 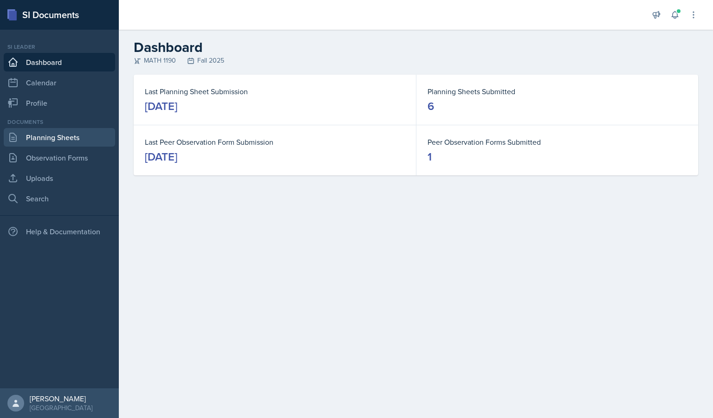 What do you see at coordinates (557, 142) in the screenshot?
I see `dt: Peer Observation Forms Submitted` at bounding box center [557, 142].